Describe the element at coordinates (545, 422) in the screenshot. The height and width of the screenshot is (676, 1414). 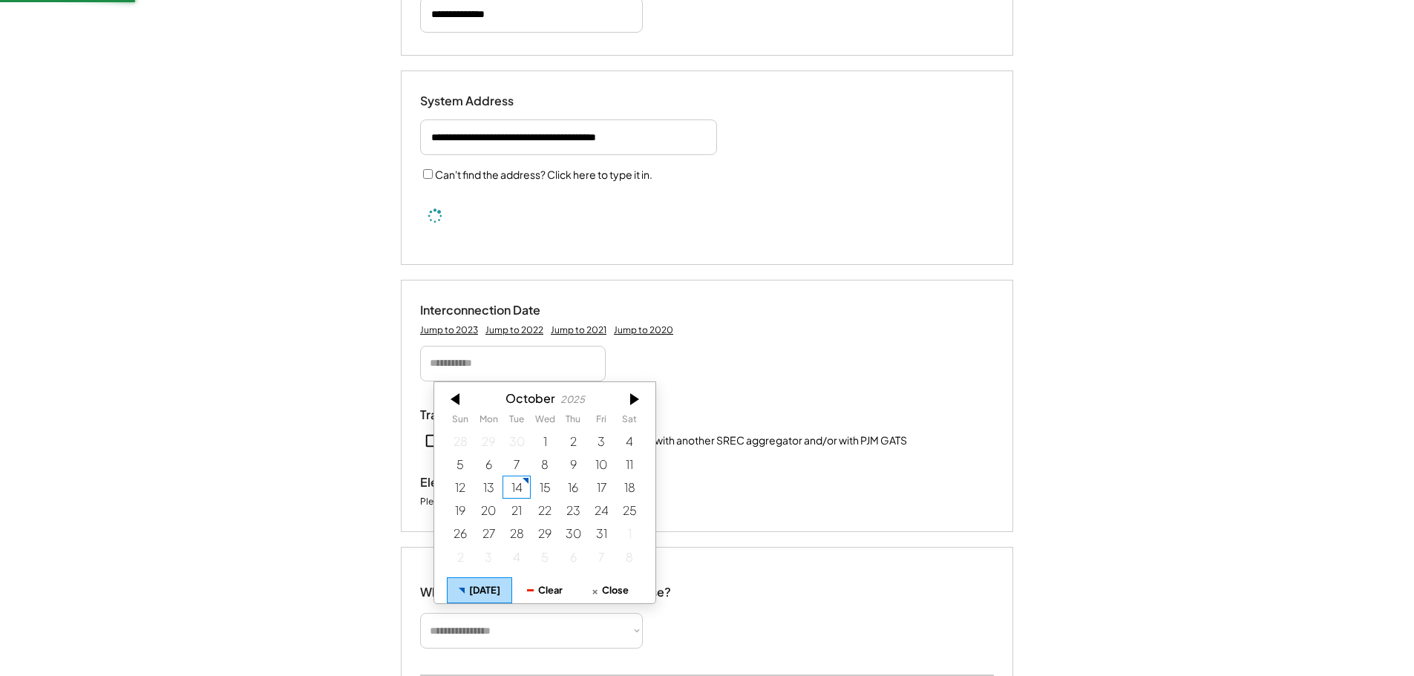
I see `th: Wednesday` at that location.